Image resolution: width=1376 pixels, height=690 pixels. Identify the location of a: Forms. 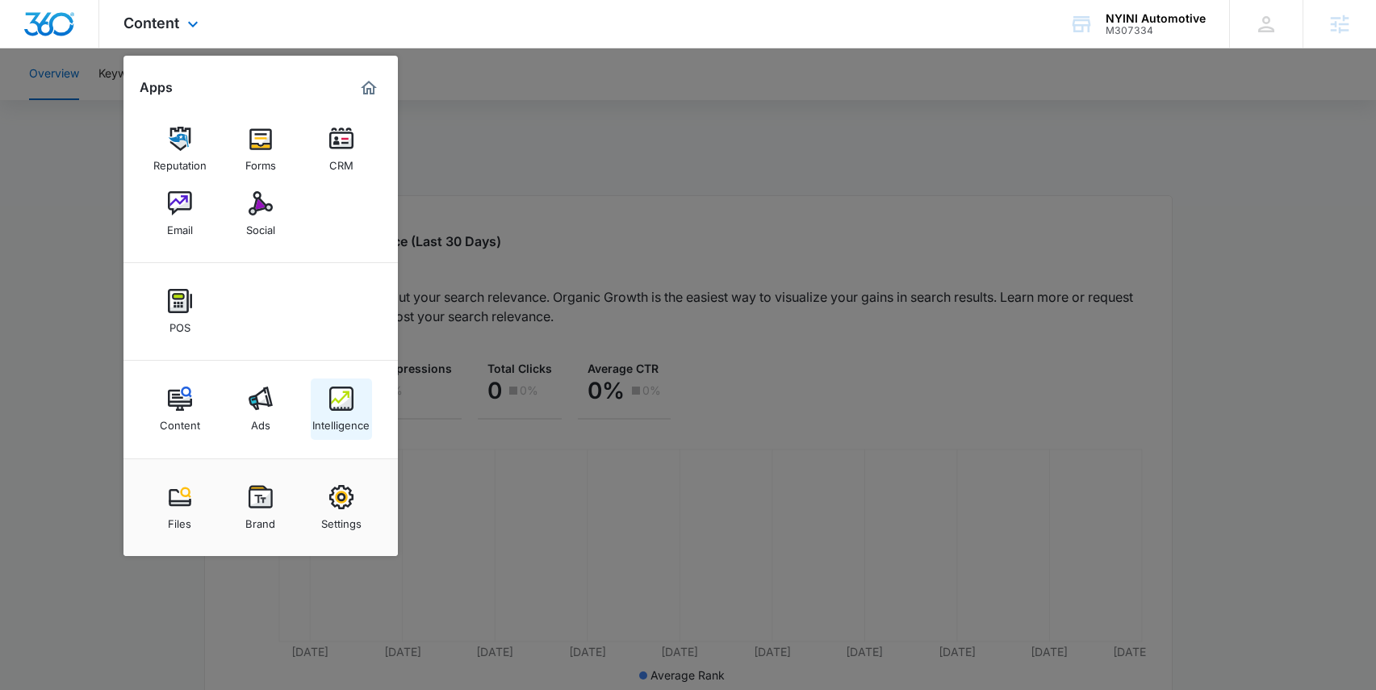
(261, 149).